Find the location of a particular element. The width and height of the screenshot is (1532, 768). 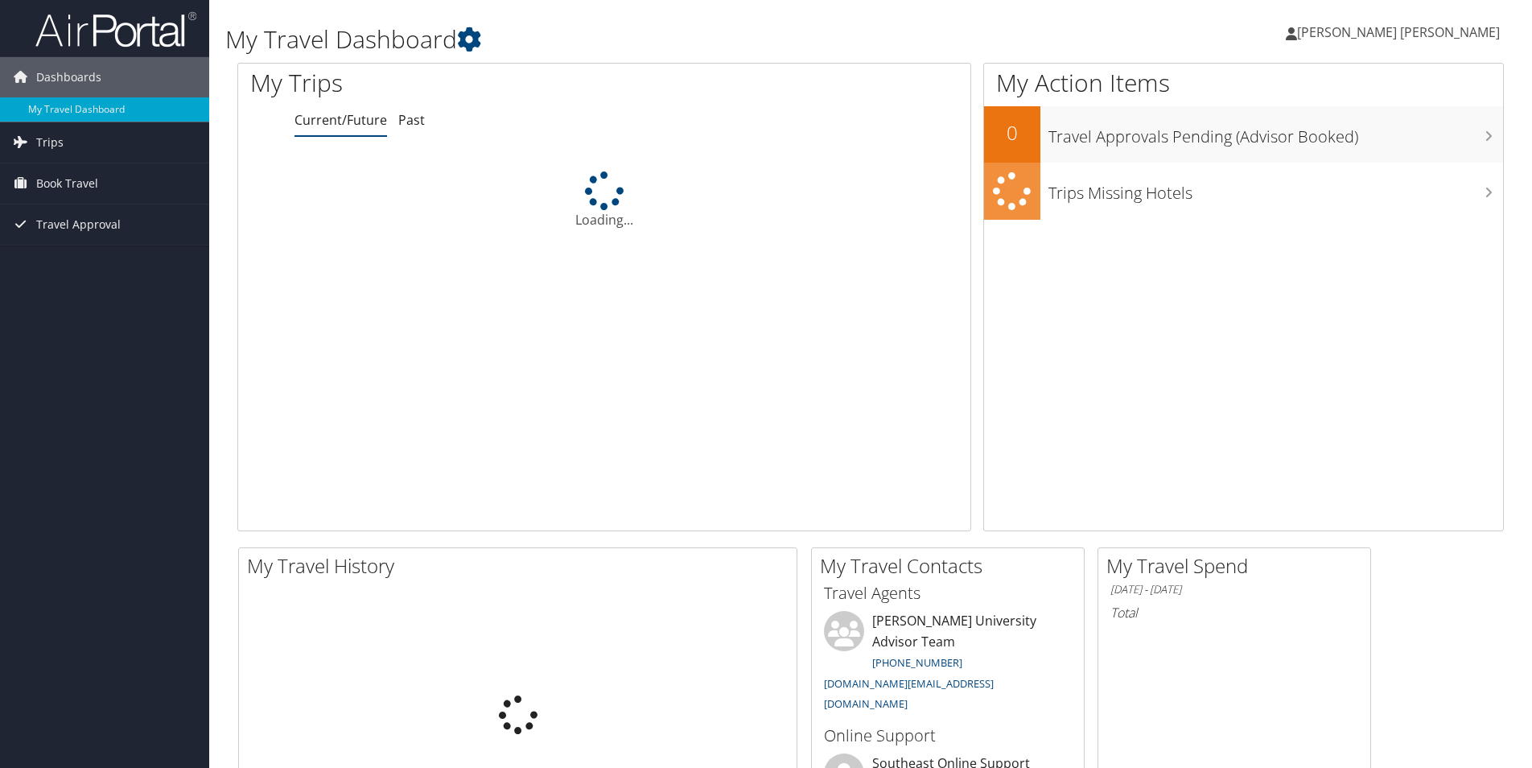

a: Current/Future is located at coordinates (340, 120).